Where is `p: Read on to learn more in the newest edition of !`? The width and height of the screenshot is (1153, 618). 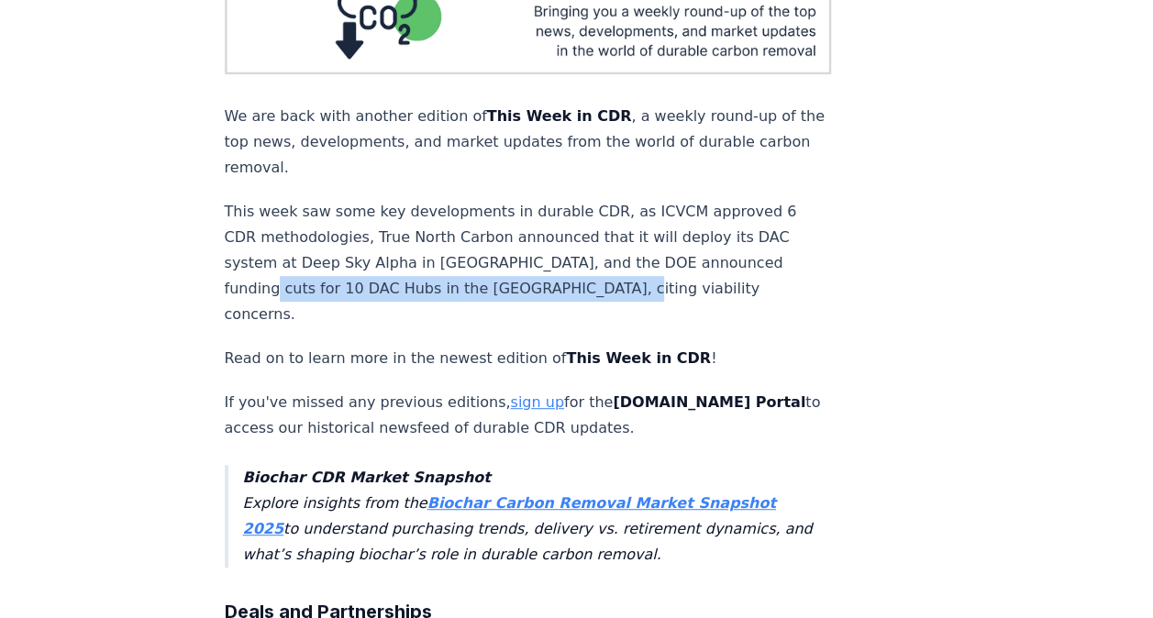 p: Read on to learn more in the newest edition of ! is located at coordinates (528, 359).